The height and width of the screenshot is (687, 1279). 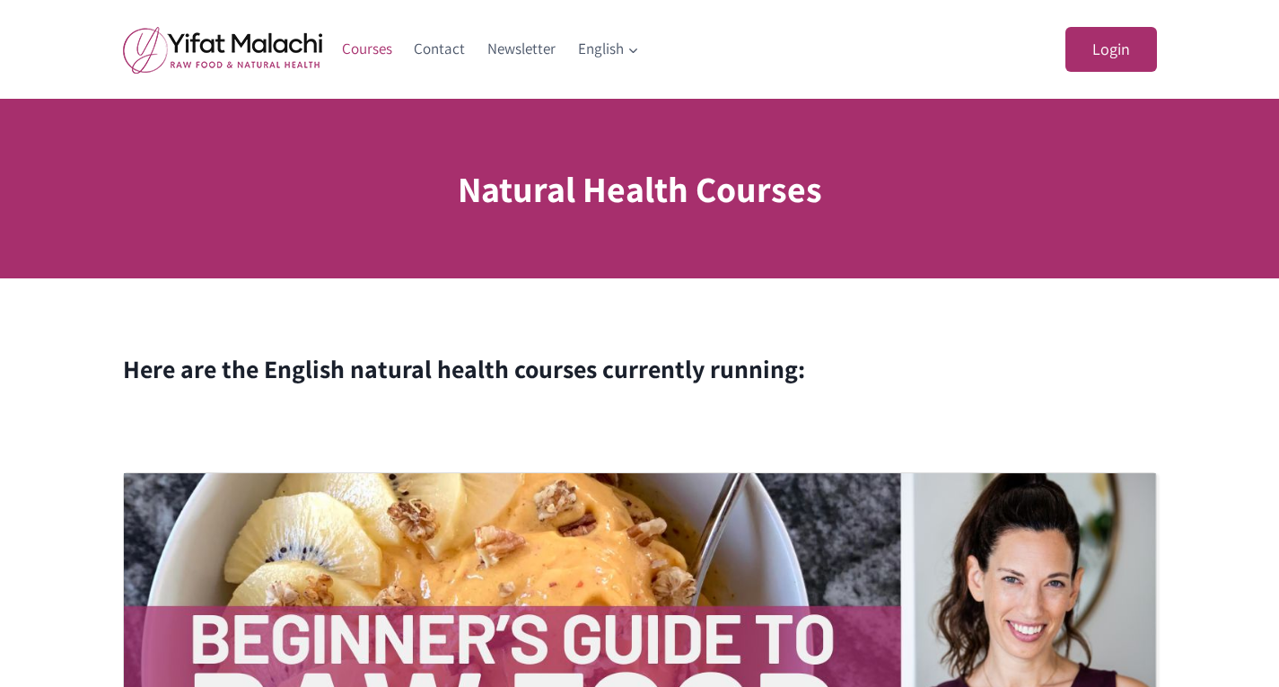 I want to click on span: English, so click(x=609, y=48).